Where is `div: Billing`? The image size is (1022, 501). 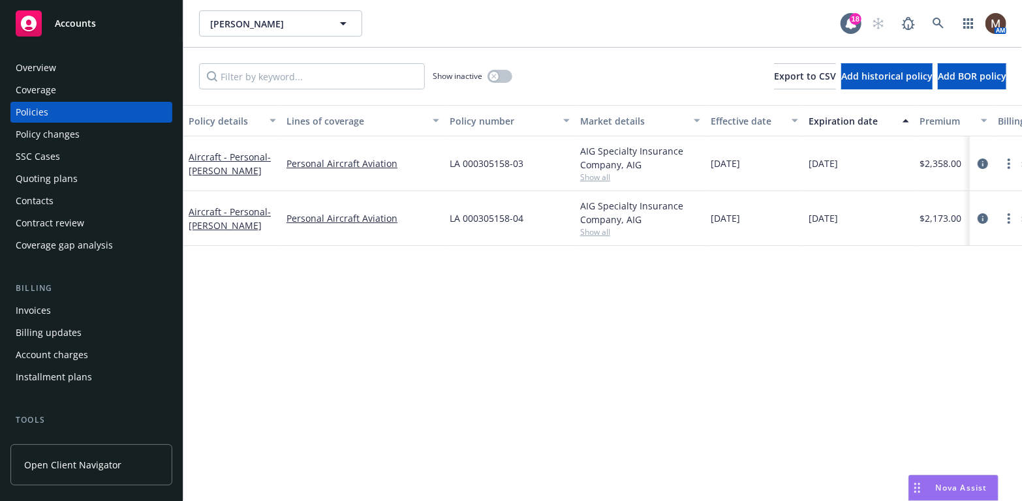 div: Billing is located at coordinates (91, 288).